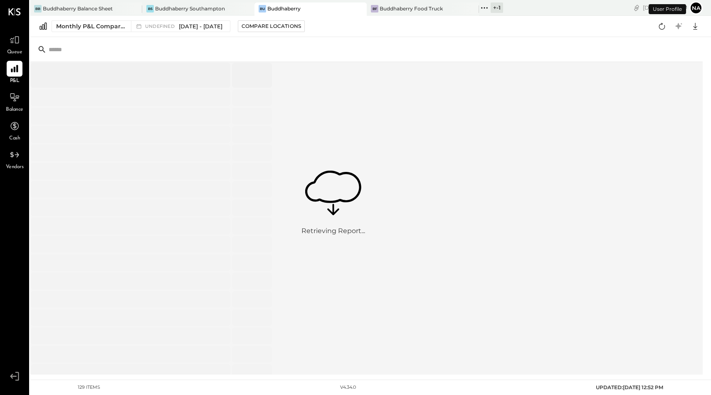  What do you see at coordinates (411, 8) in the screenshot?
I see `div: Buddhaberry Food Truck` at bounding box center [411, 8].